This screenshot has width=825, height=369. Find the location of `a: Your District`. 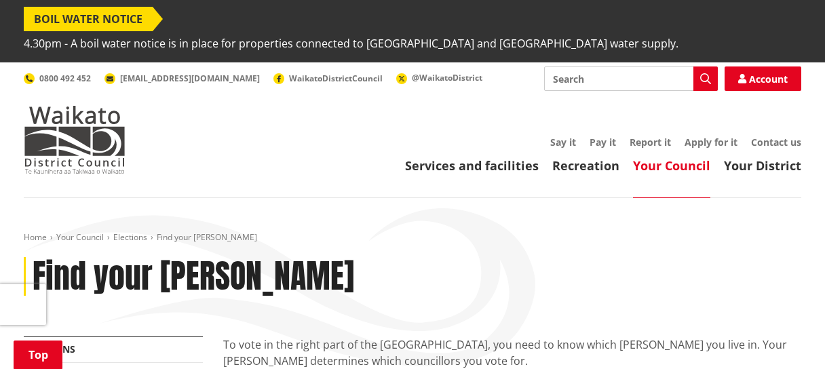

a: Your District is located at coordinates (762, 165).